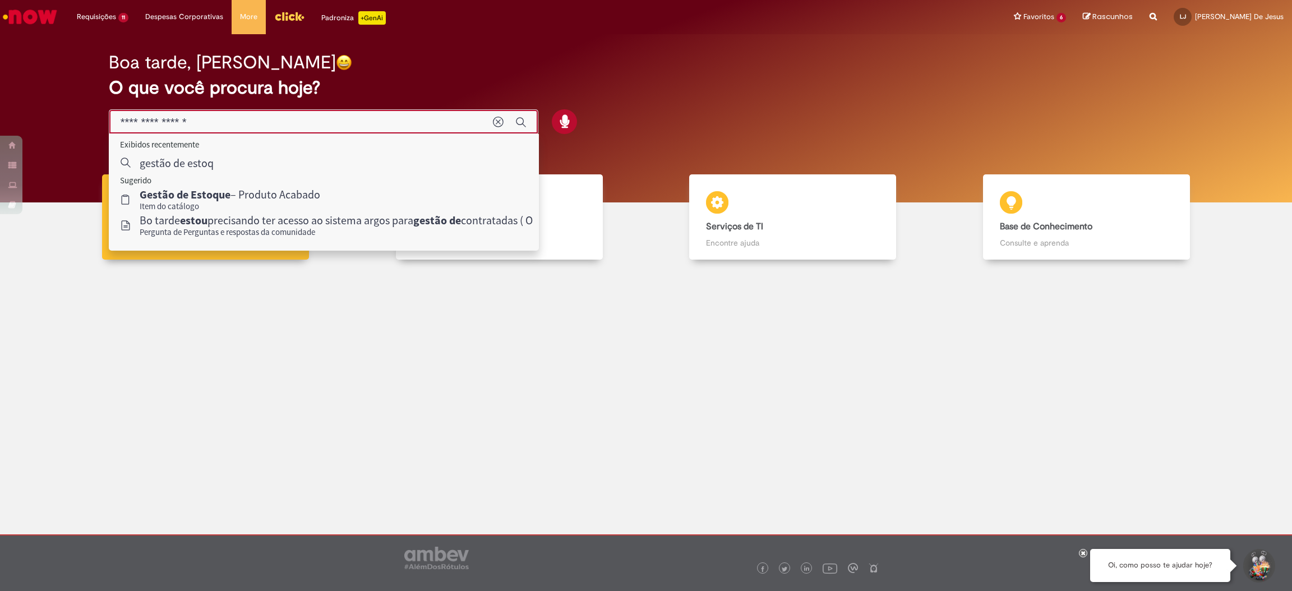 This screenshot has height=591, width=1292. What do you see at coordinates (1046, 226) in the screenshot?
I see `b: Base de Conhecimento` at bounding box center [1046, 226].